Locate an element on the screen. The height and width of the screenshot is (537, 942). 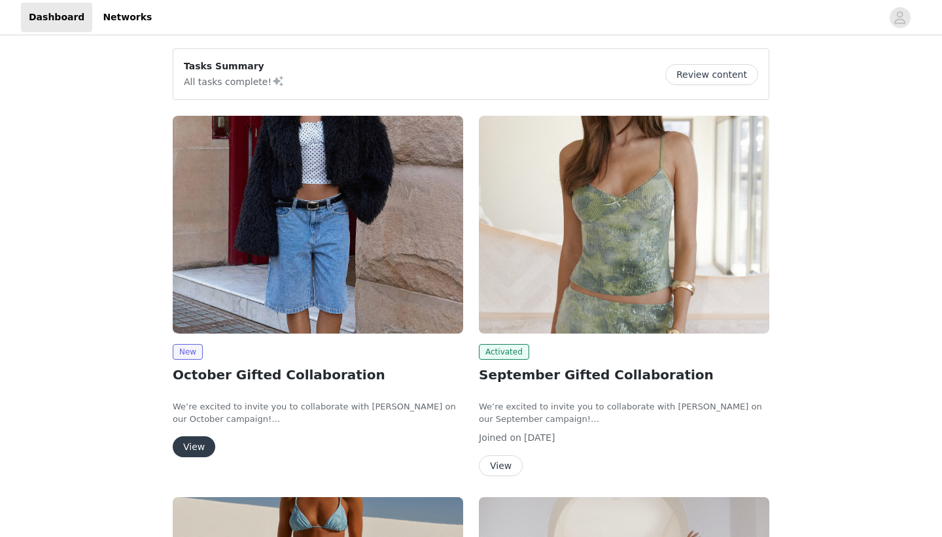
h2: September Gifted Collaboration is located at coordinates (624, 375).